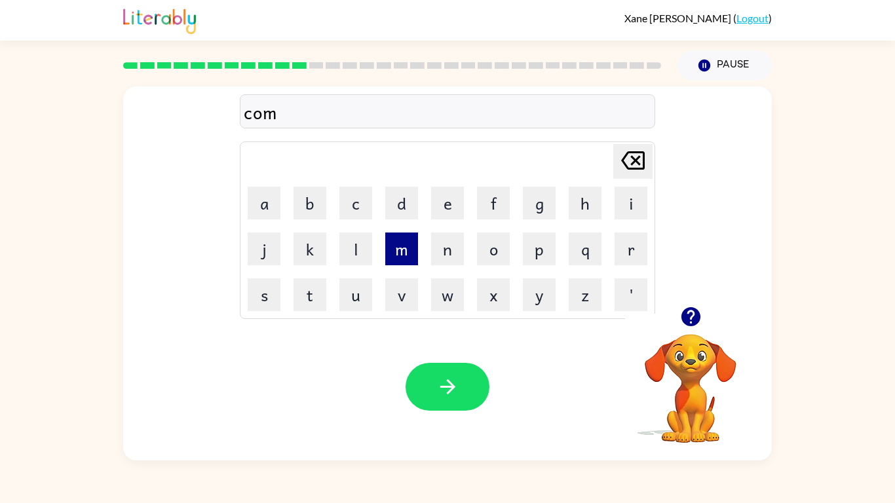 This screenshot has height=503, width=895. What do you see at coordinates (539, 295) in the screenshot?
I see `button: y` at bounding box center [539, 295].